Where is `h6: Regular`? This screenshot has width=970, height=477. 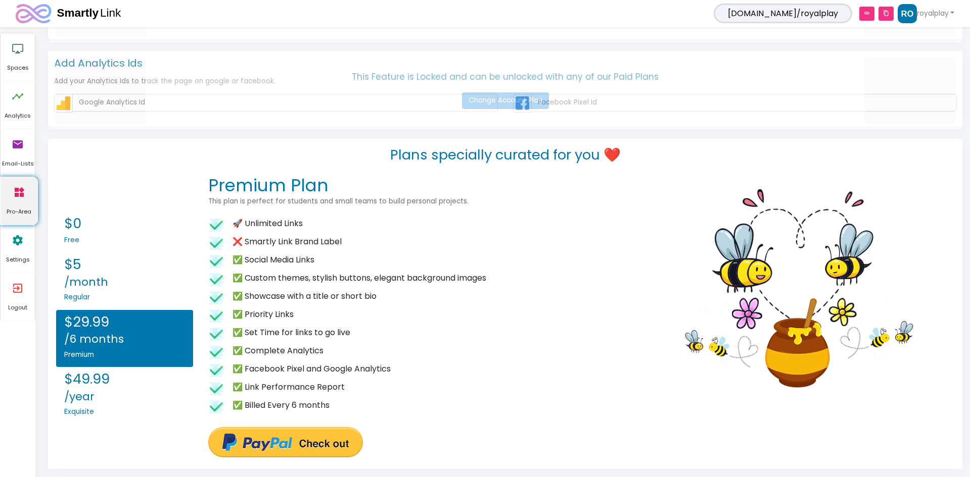
h6: Regular is located at coordinates (124, 298).